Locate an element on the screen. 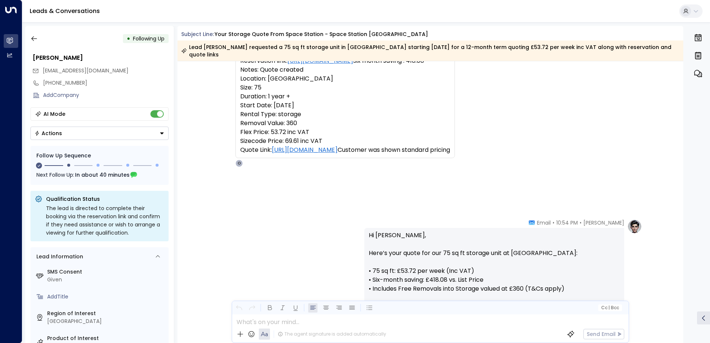 The height and width of the screenshot is (343, 710). div: O is located at coordinates (239, 163).